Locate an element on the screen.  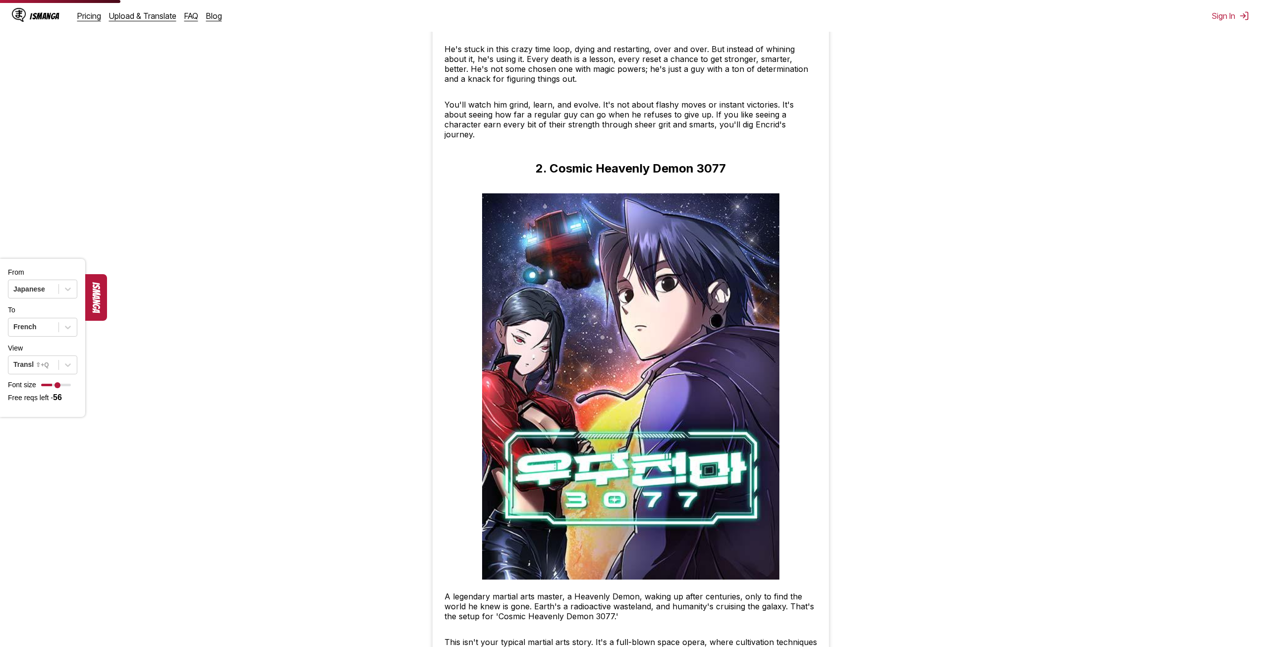
a: FAQ is located at coordinates (191, 16).